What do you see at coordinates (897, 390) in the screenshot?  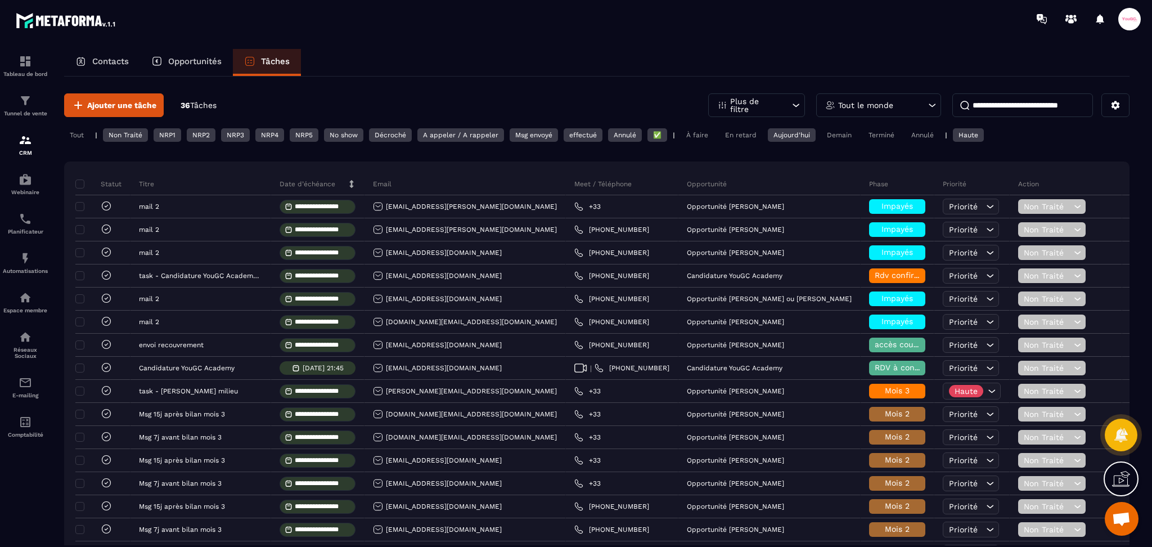 I see `span: Mois 3` at bounding box center [897, 390].